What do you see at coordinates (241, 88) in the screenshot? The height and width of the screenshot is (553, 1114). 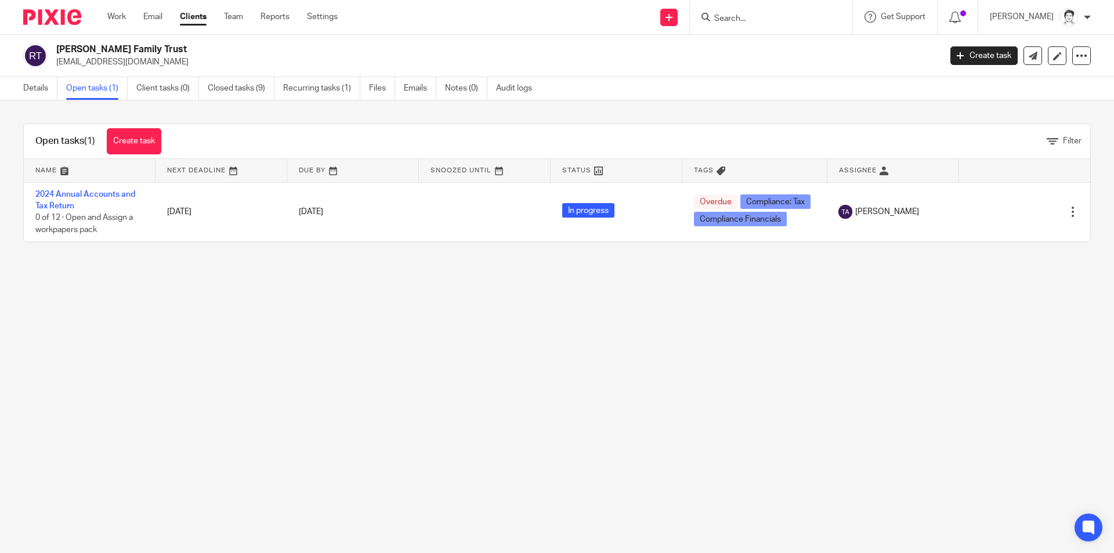 I see `a: Closed tasks (9)` at bounding box center [241, 88].